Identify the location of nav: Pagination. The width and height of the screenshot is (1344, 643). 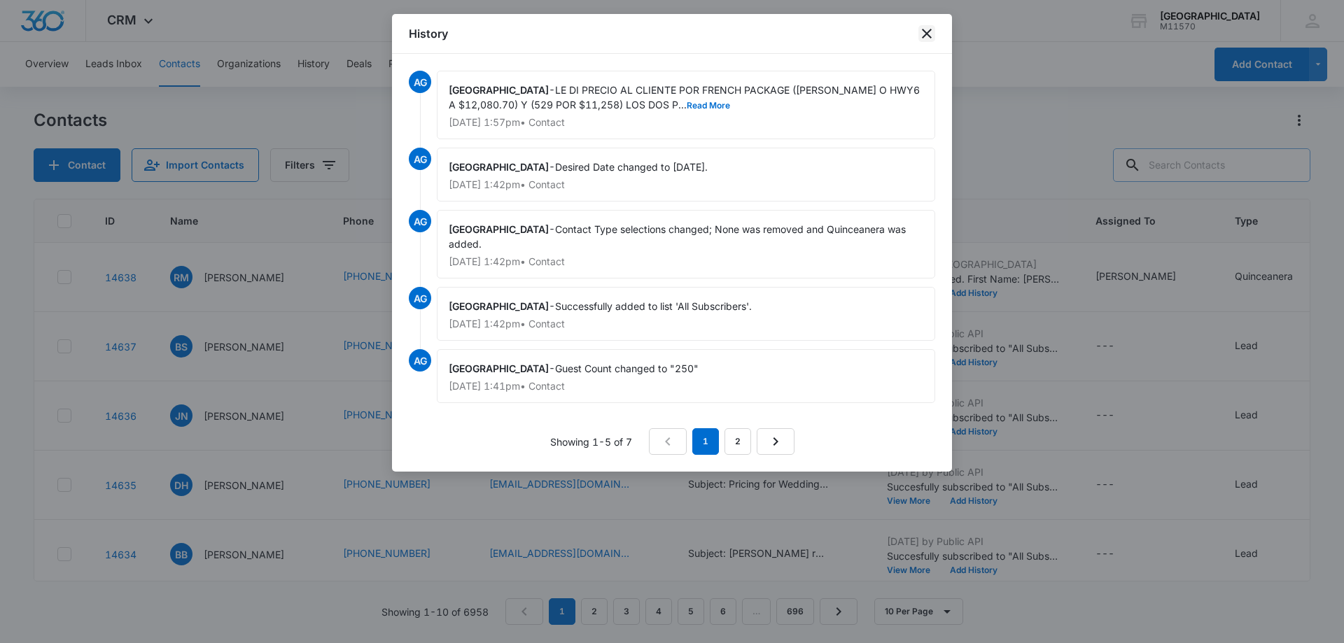
(722, 442).